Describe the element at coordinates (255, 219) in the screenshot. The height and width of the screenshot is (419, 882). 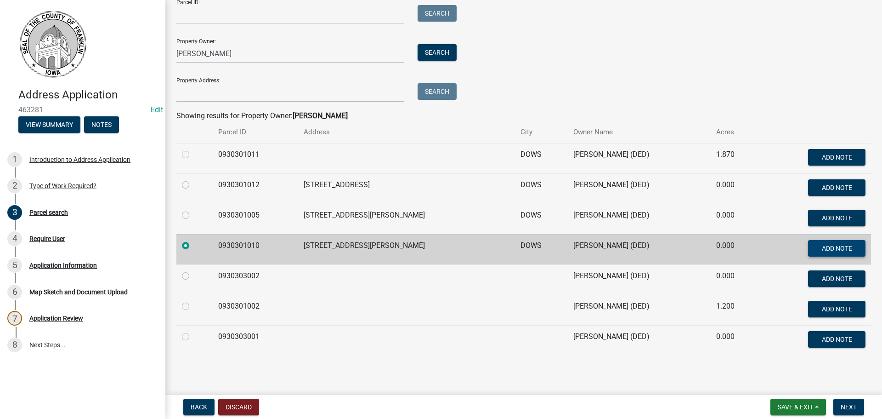
I see `td: 0930301005` at that location.